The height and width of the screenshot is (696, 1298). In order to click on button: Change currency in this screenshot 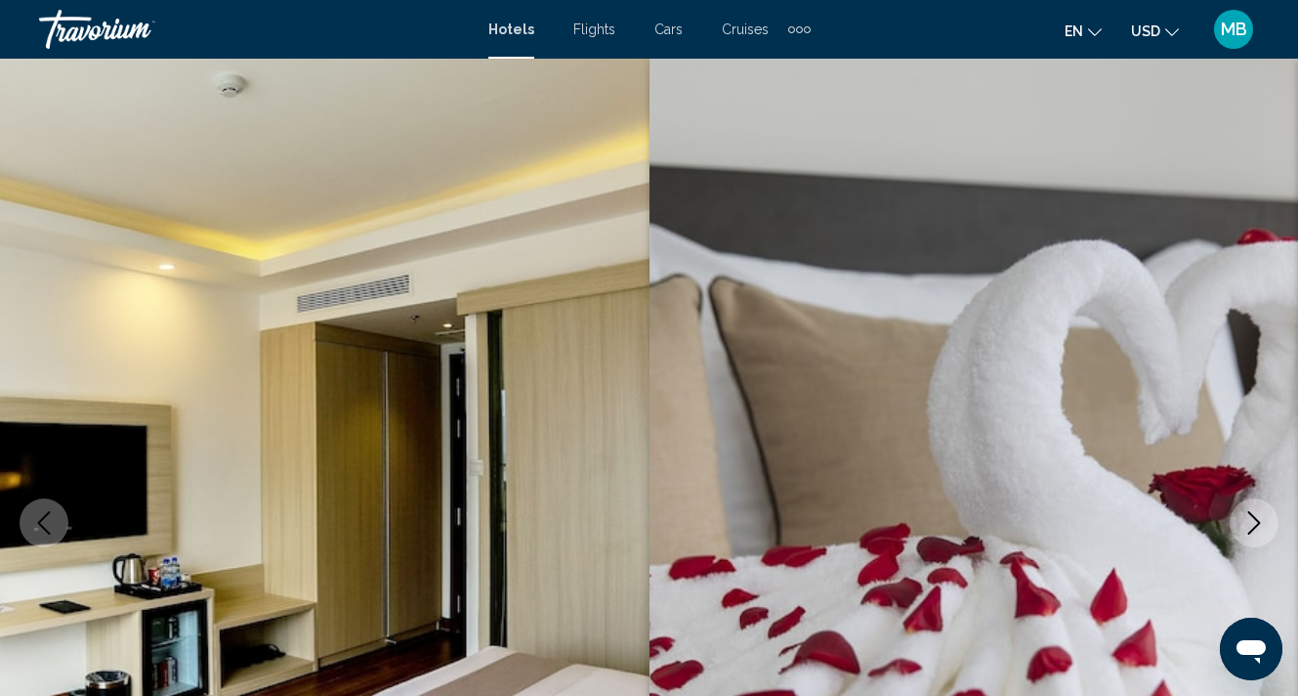, I will do `click(1155, 30)`.